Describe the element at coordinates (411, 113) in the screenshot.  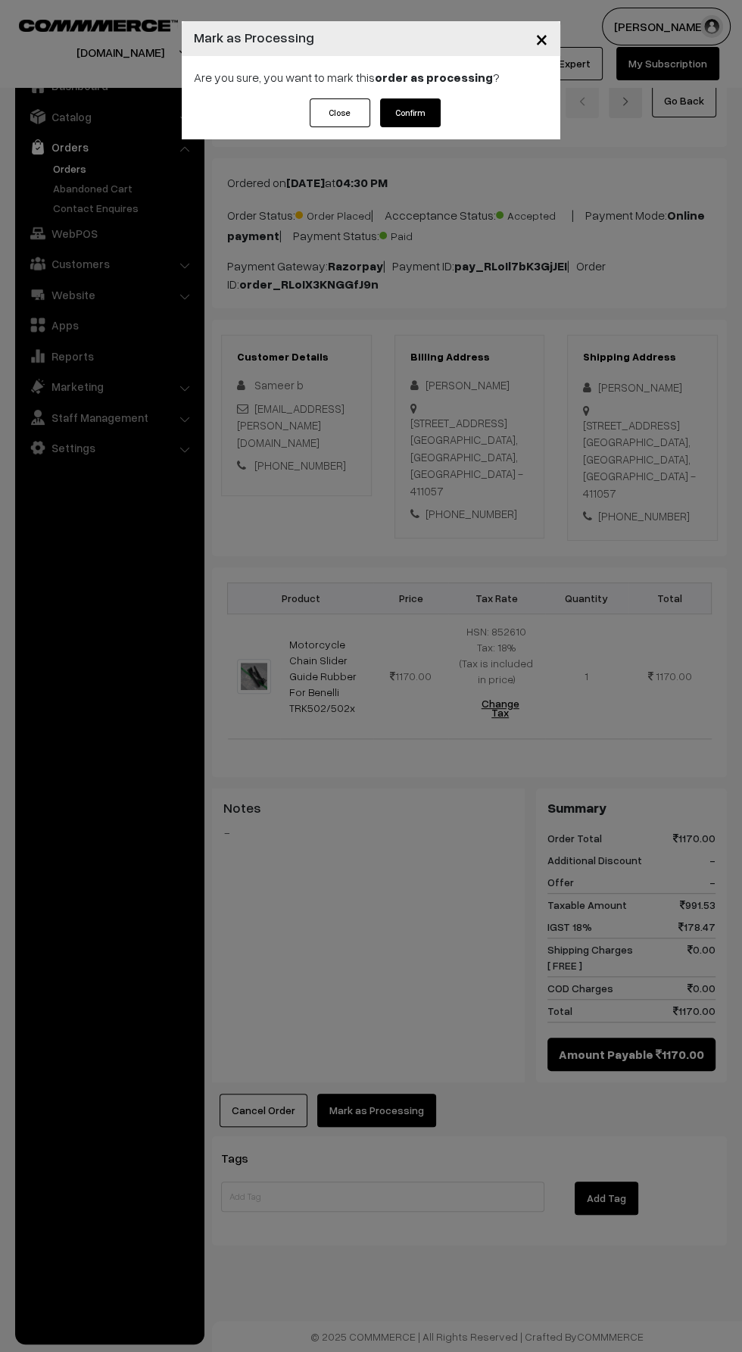
I see `button: Confirm` at that location.